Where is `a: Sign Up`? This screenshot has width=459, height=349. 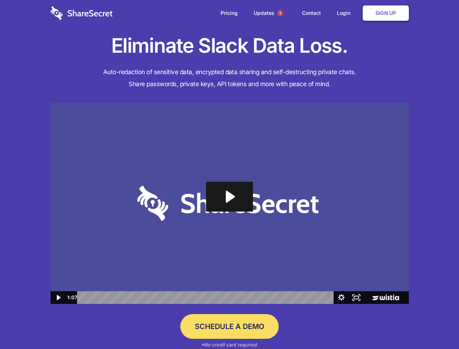 a: Sign Up is located at coordinates (385, 13).